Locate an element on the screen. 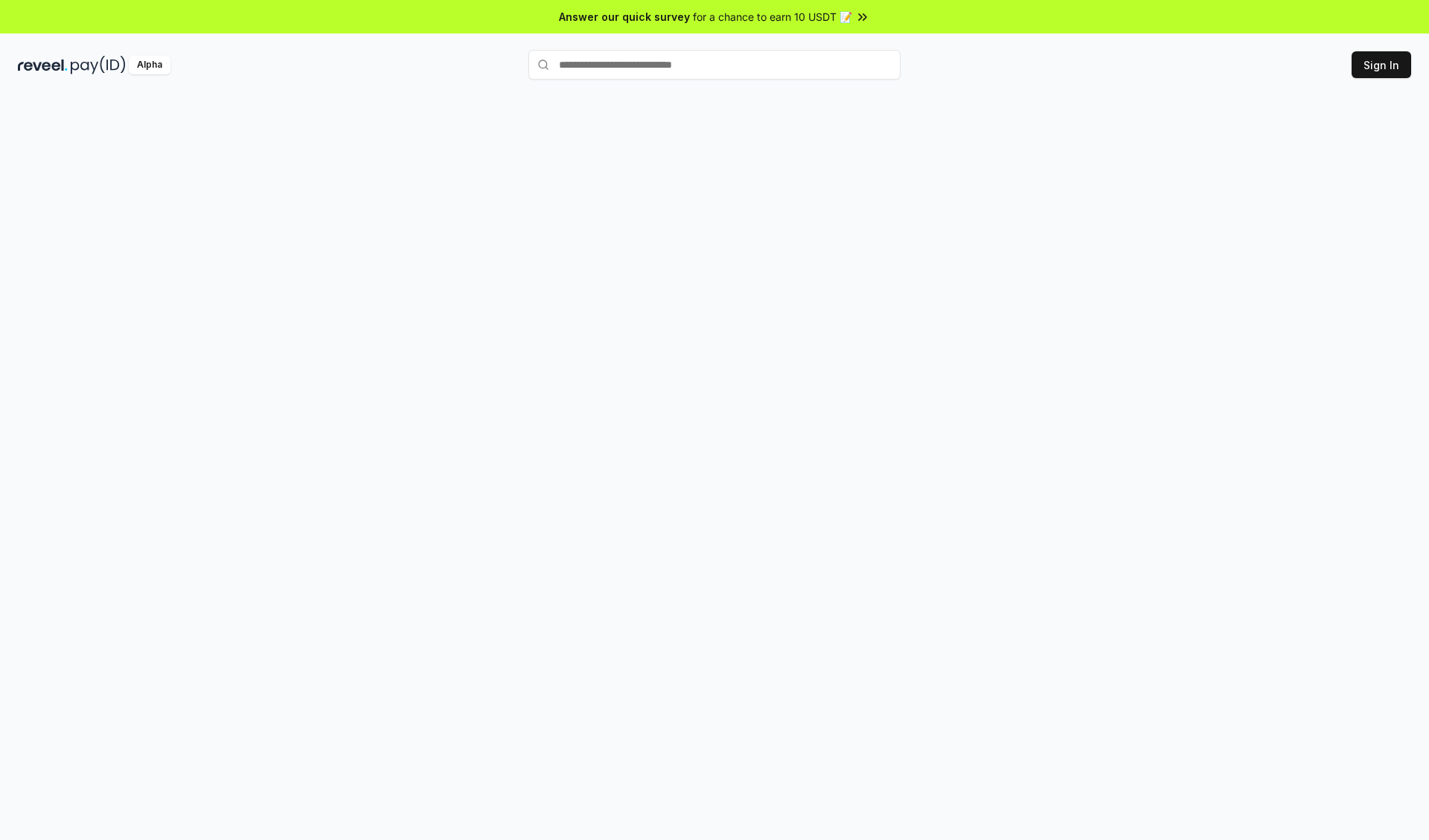 The height and width of the screenshot is (840, 1429). img: reveel_dark is located at coordinates (42, 65).